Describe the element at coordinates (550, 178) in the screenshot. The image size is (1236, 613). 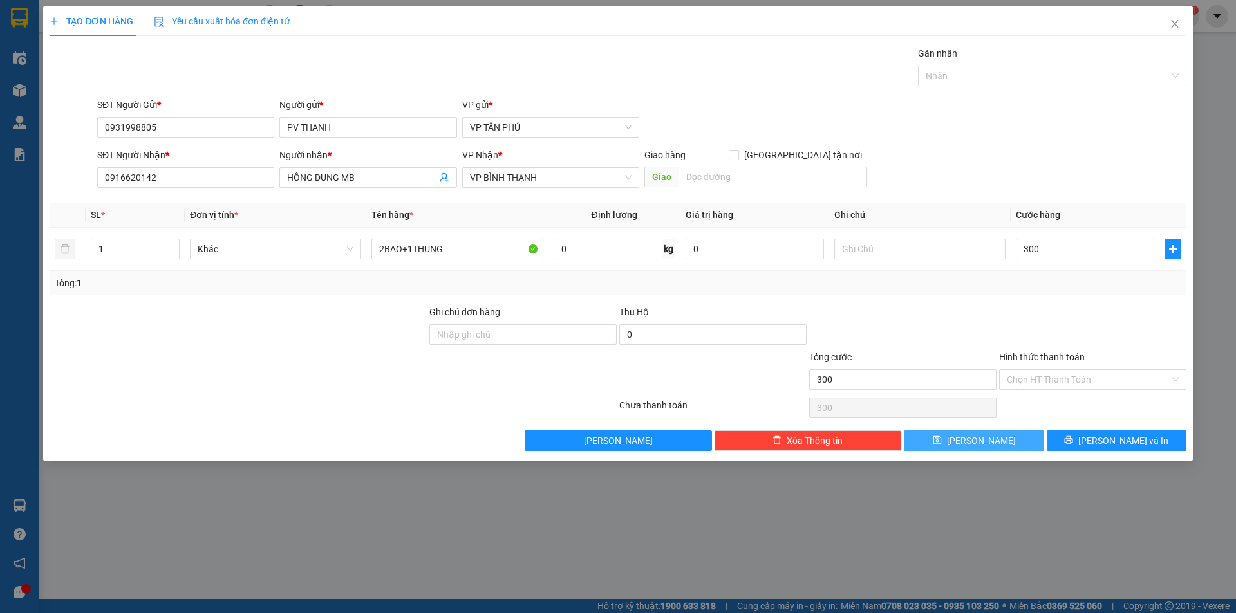
I see `span: VP BÌNH THẠNH` at that location.